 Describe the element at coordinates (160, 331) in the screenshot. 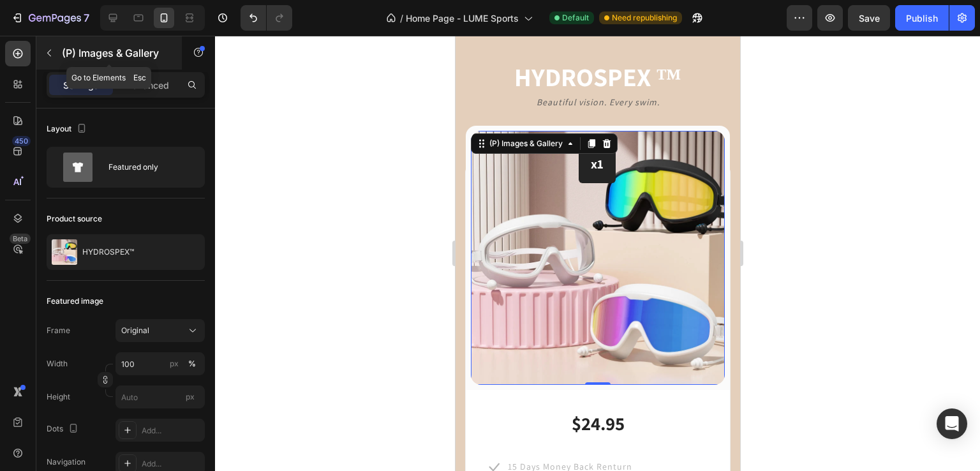

I see `button: Original` at that location.